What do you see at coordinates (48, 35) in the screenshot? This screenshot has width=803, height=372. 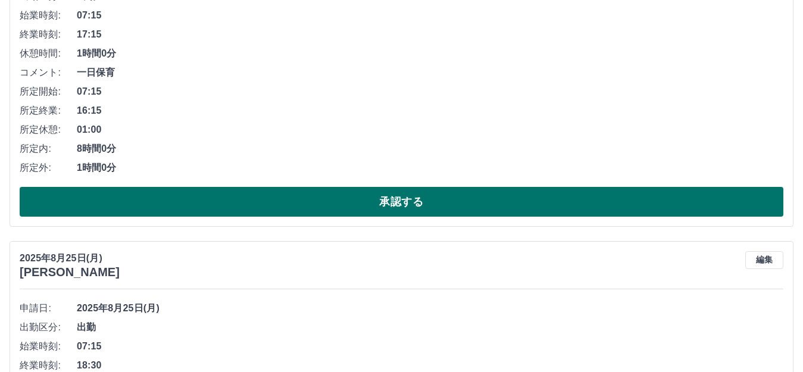 I see `span: 終業時刻:` at bounding box center [48, 35].